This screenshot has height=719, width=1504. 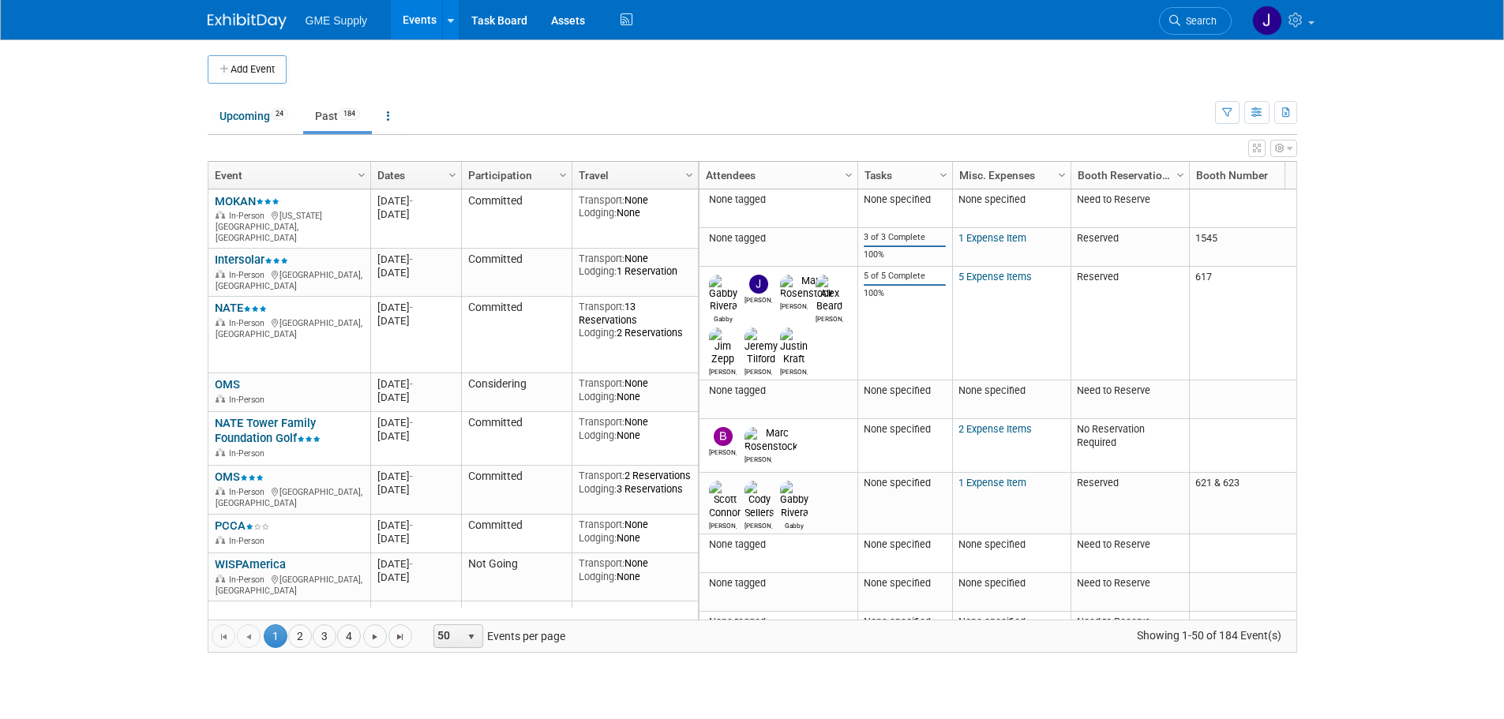 What do you see at coordinates (247, 614) in the screenshot?
I see `a: MasTec` at bounding box center [247, 614].